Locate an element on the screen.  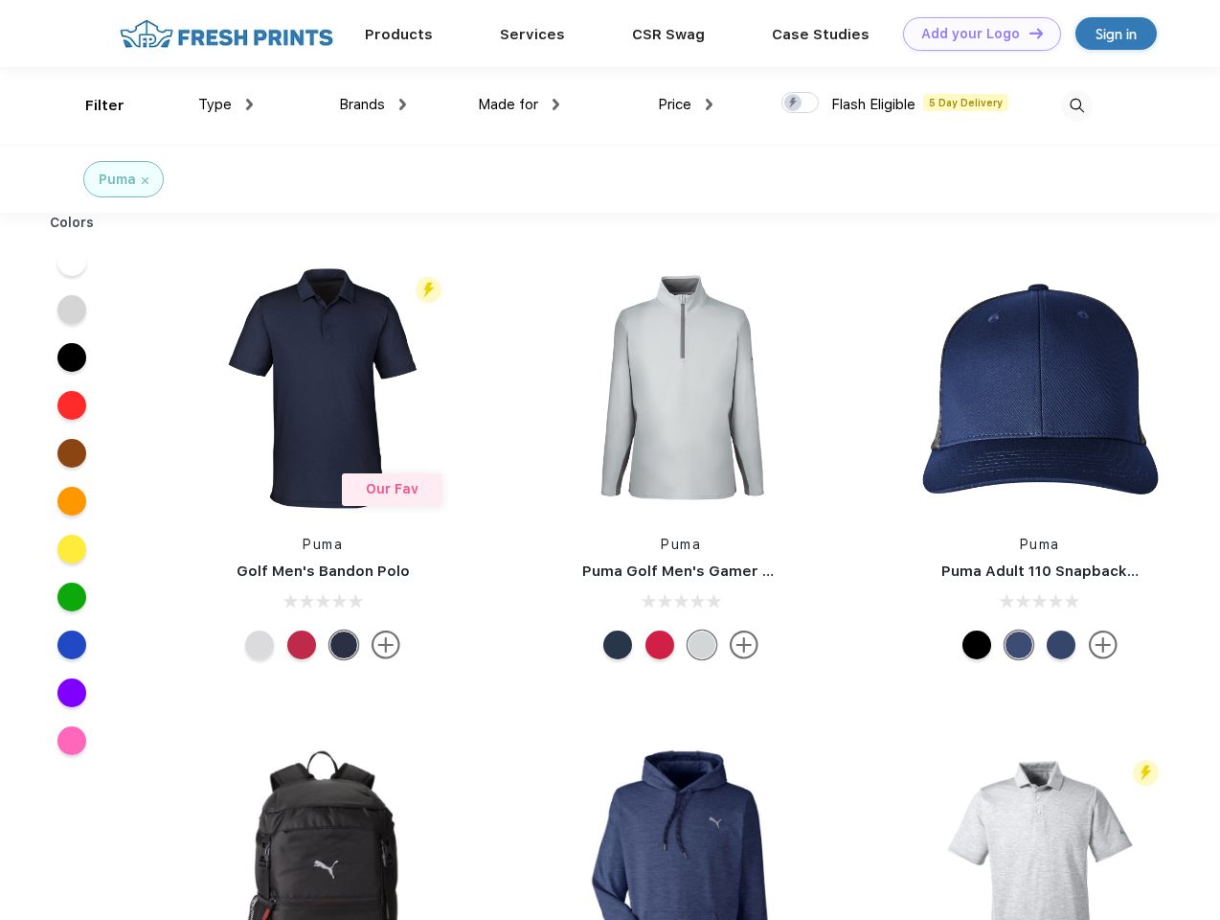
span: Our Fav is located at coordinates (392, 489).